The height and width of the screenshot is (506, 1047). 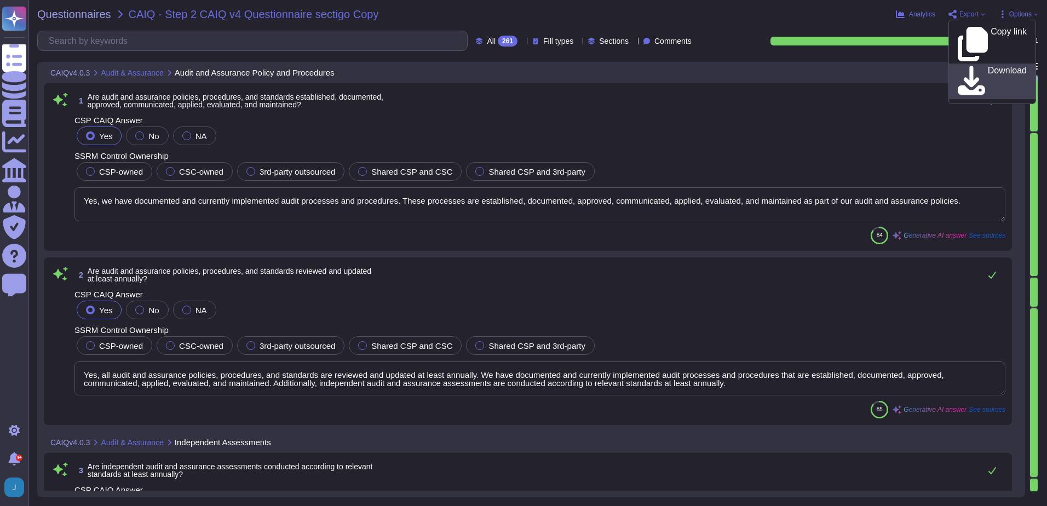 What do you see at coordinates (14, 488) in the screenshot?
I see `img: user` at bounding box center [14, 488].